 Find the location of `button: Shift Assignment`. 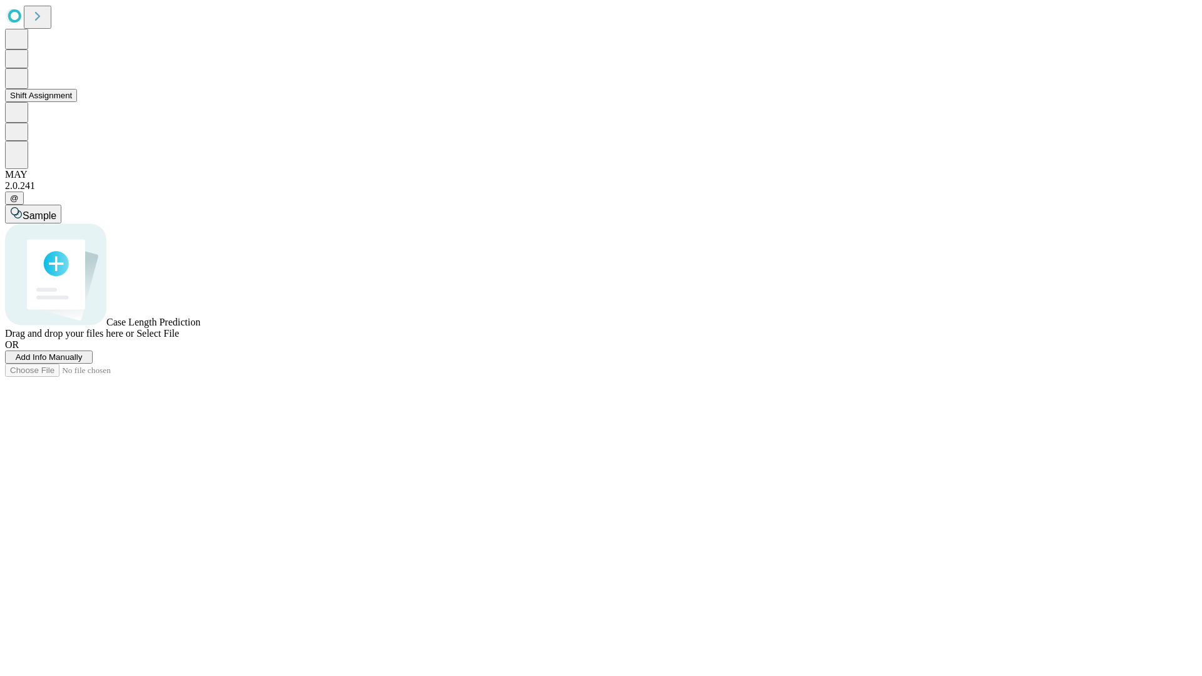

button: Shift Assignment is located at coordinates (41, 95).